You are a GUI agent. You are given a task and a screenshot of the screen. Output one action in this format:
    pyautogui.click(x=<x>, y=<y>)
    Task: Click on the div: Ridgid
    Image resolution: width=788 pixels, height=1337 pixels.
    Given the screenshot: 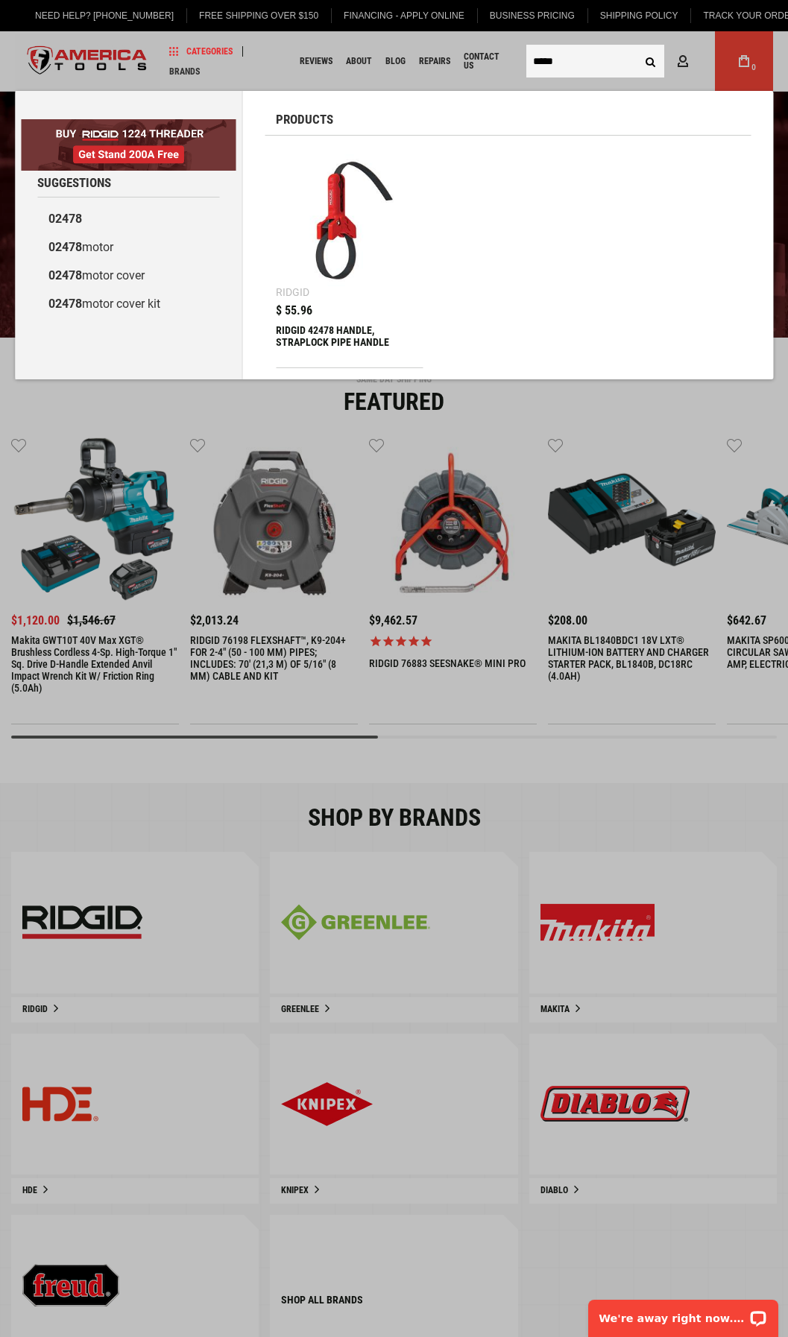 What is the action you would take?
    pyautogui.click(x=292, y=292)
    